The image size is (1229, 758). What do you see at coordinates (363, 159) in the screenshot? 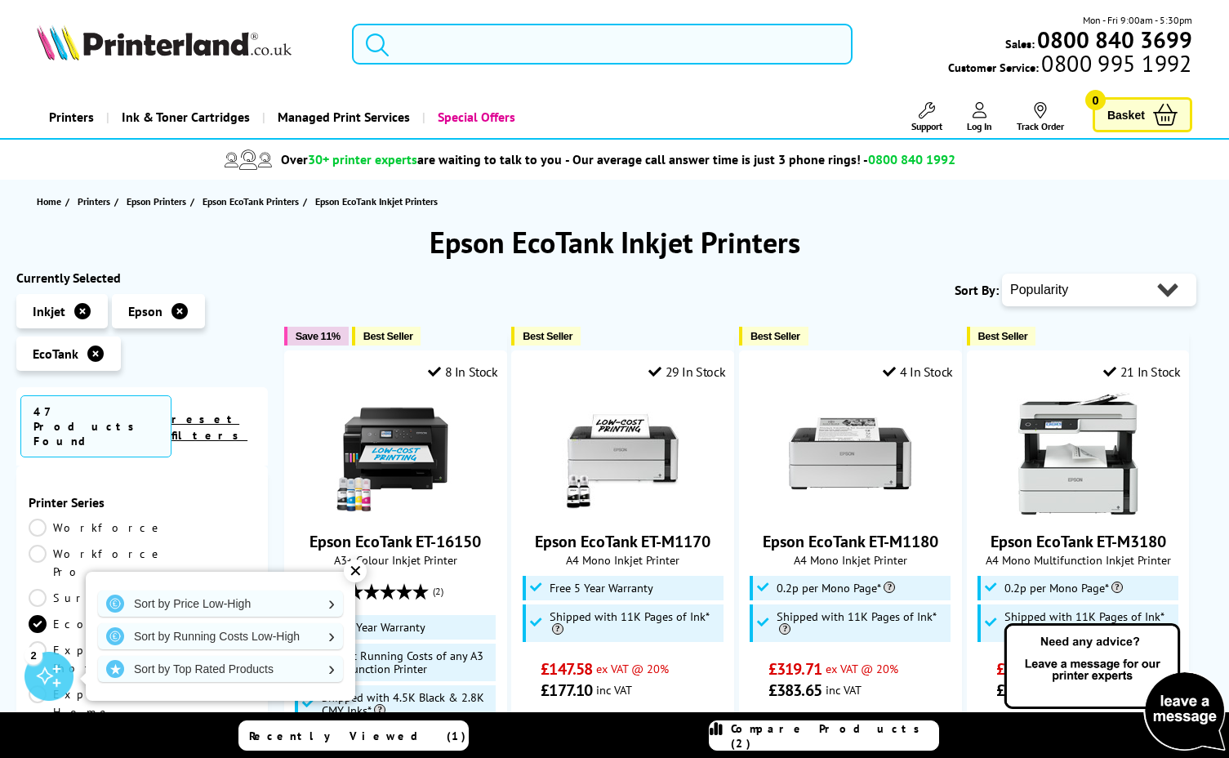
I see `span: 30+ printer experts` at bounding box center [363, 159].